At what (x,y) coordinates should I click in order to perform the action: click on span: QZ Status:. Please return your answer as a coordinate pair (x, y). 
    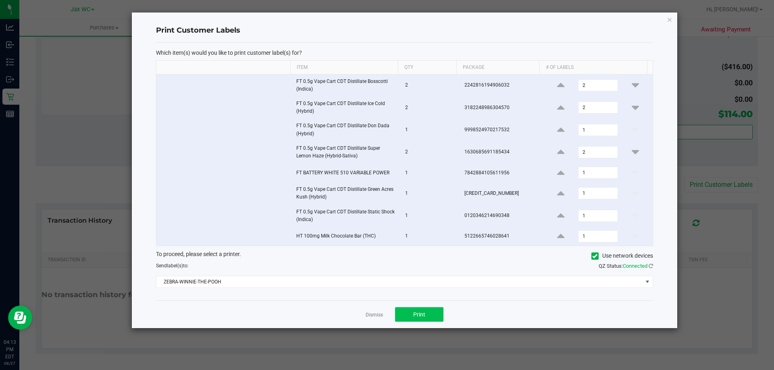
    Looking at the image, I should click on (625, 266).